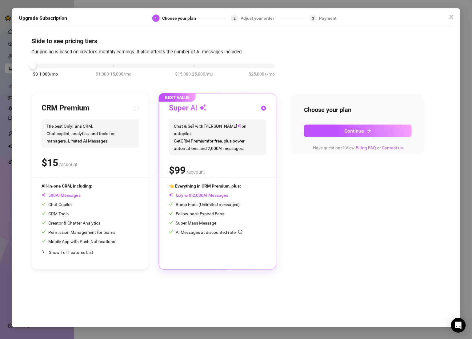 Image resolution: width=472 pixels, height=339 pixels. What do you see at coordinates (71, 223) in the screenshot?
I see `span: Creator & Chatter Analytics` at bounding box center [71, 223].